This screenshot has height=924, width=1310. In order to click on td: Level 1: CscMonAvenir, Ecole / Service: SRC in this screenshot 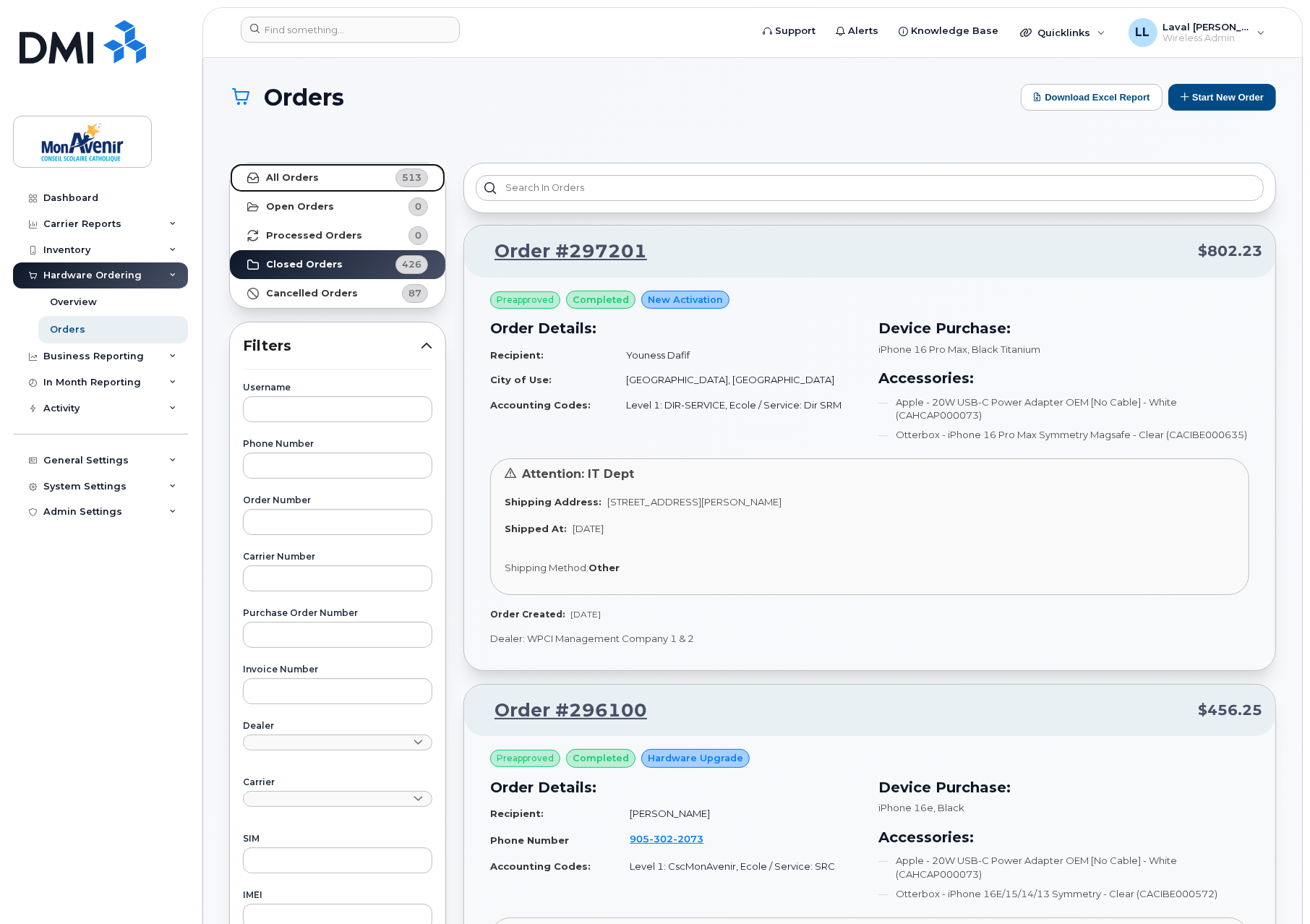, I will do `click(739, 866)`.